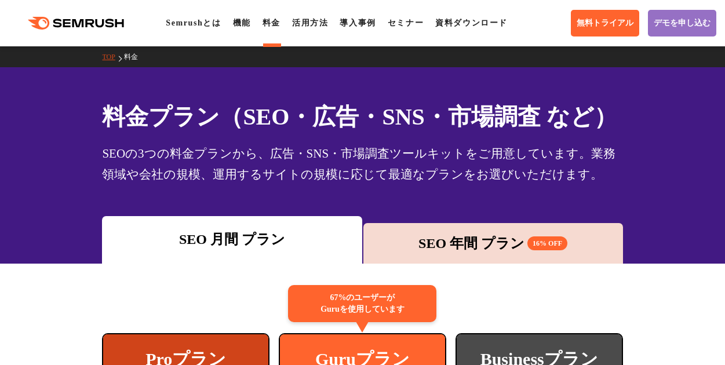  Describe the element at coordinates (112, 57) in the screenshot. I see `a: TOP` at that location.